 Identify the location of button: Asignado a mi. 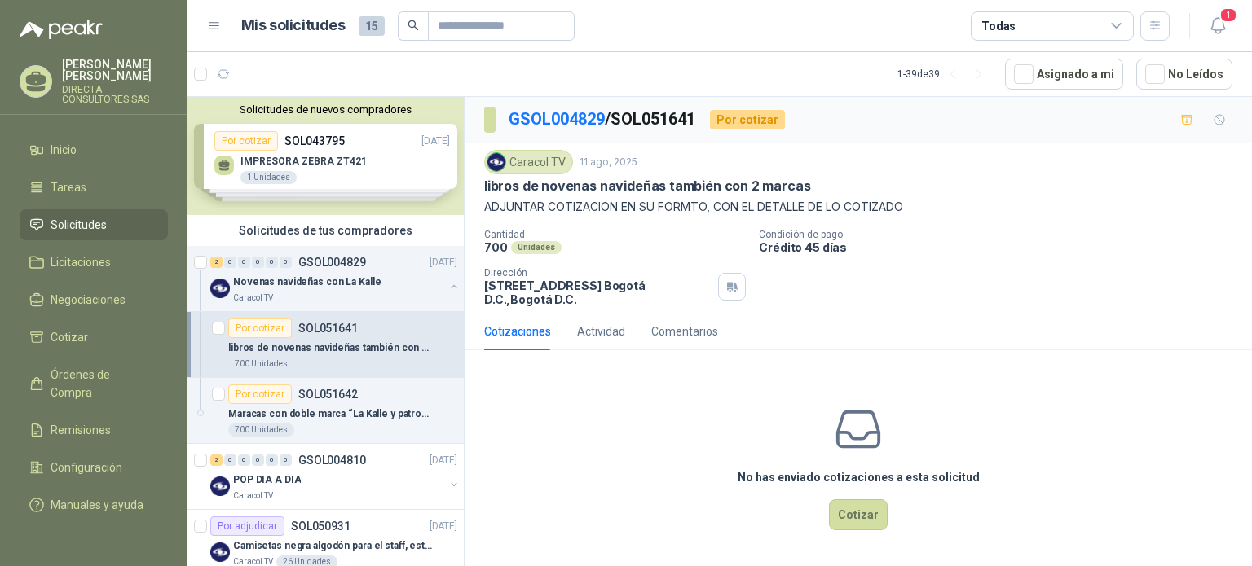
(1063, 74).